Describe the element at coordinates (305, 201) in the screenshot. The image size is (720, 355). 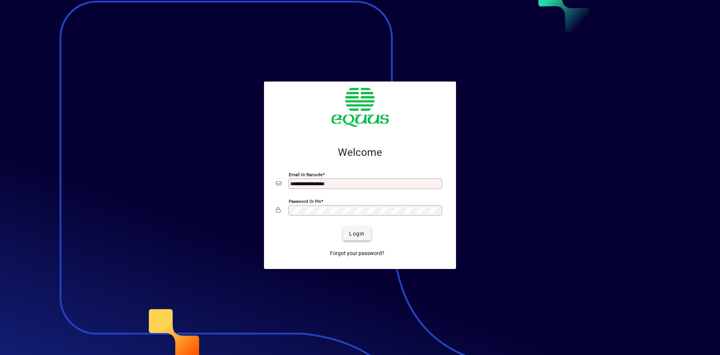
I see `mat-label: Password or Pin` at that location.